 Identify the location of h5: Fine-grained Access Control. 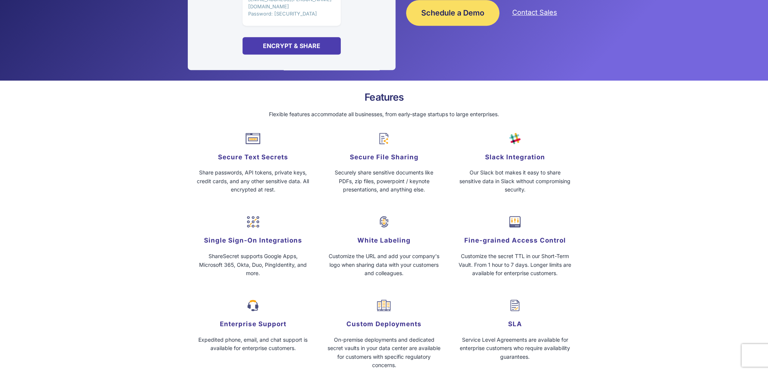
(515, 240).